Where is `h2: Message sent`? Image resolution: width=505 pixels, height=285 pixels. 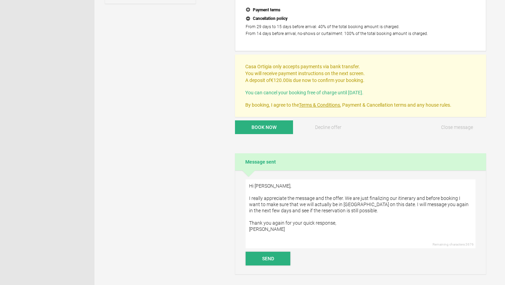 h2: Message sent is located at coordinates (360, 162).